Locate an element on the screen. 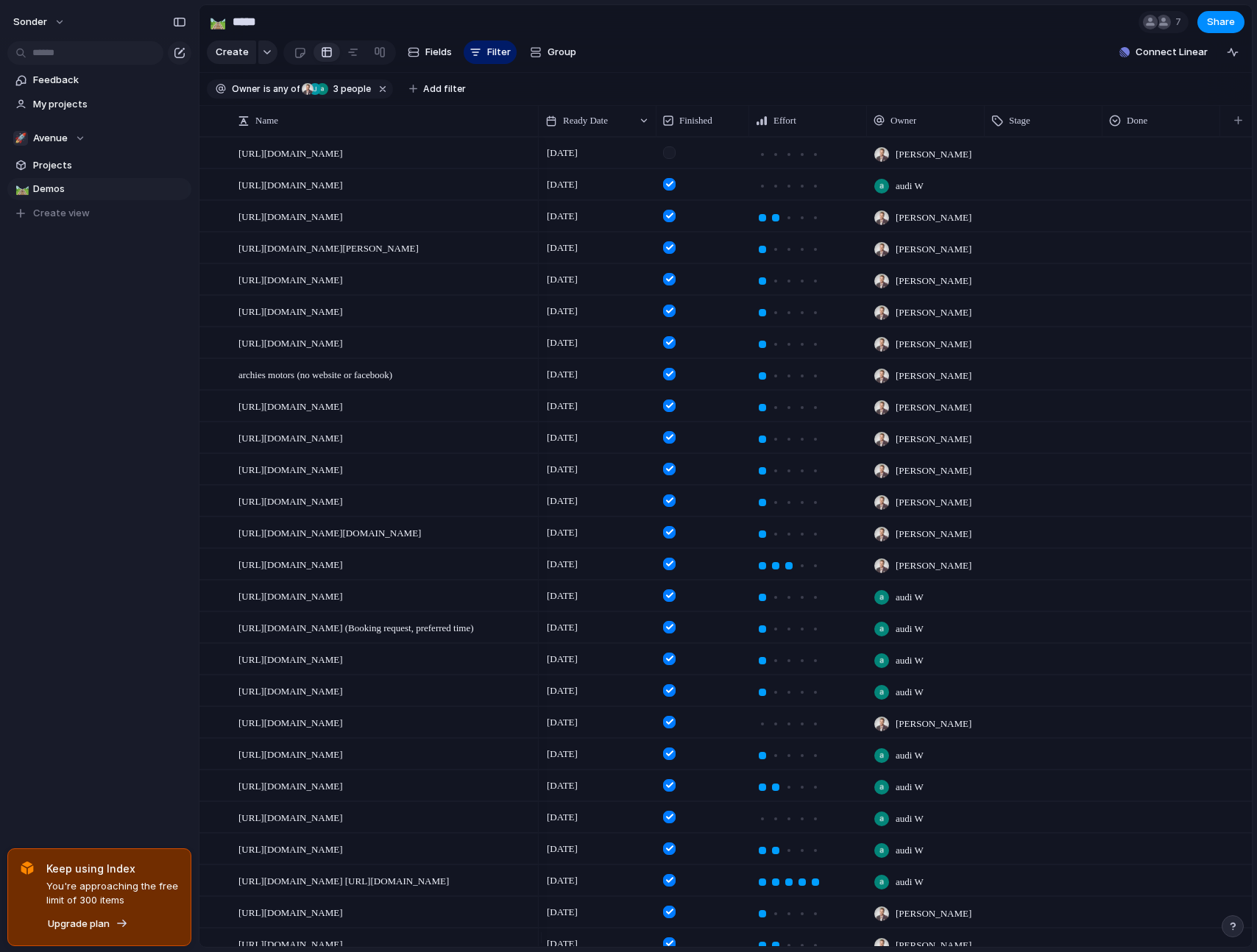 This screenshot has width=1257, height=952. span: Finished is located at coordinates (696, 121).